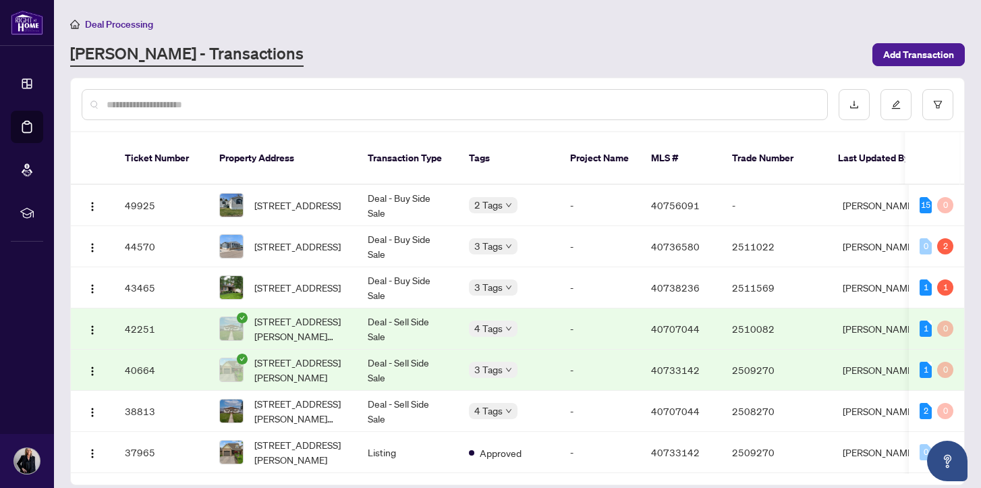 The width and height of the screenshot is (981, 488). What do you see at coordinates (161, 411) in the screenshot?
I see `td: 38813` at bounding box center [161, 411].